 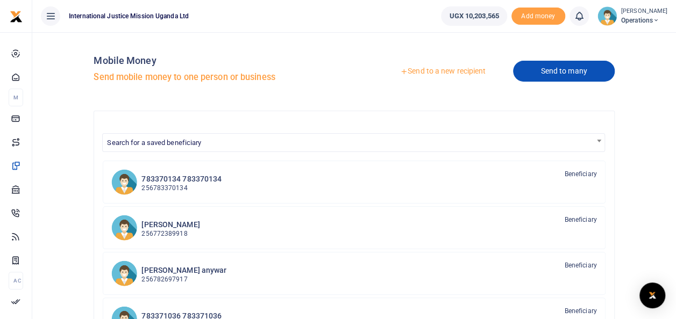 What do you see at coordinates (538, 16) in the screenshot?
I see `li: Toup your wallet` at bounding box center [538, 16].